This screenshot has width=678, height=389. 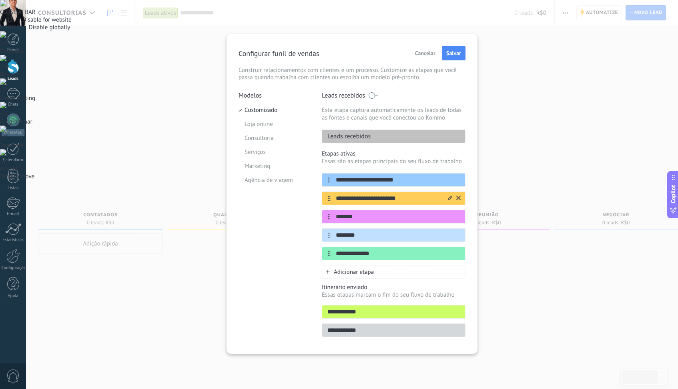 What do you see at coordinates (13, 240) in the screenshot?
I see `div: Estatísticas` at bounding box center [13, 240].